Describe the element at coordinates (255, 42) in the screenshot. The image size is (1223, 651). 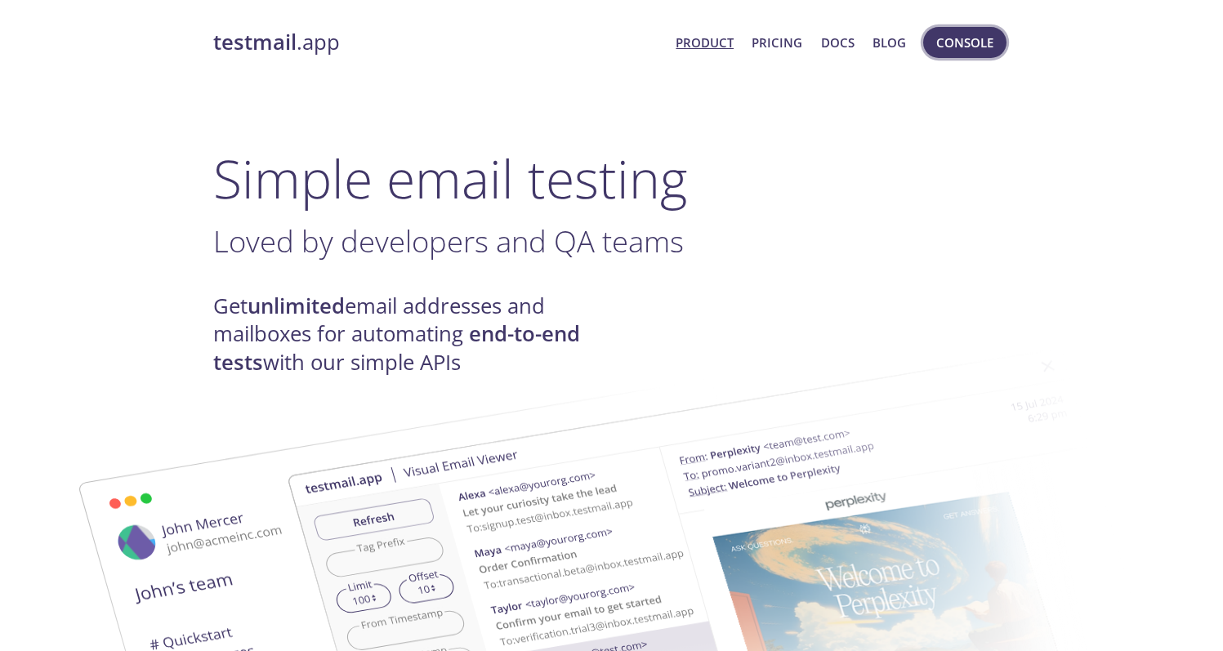
I see `strong: testmail` at that location.